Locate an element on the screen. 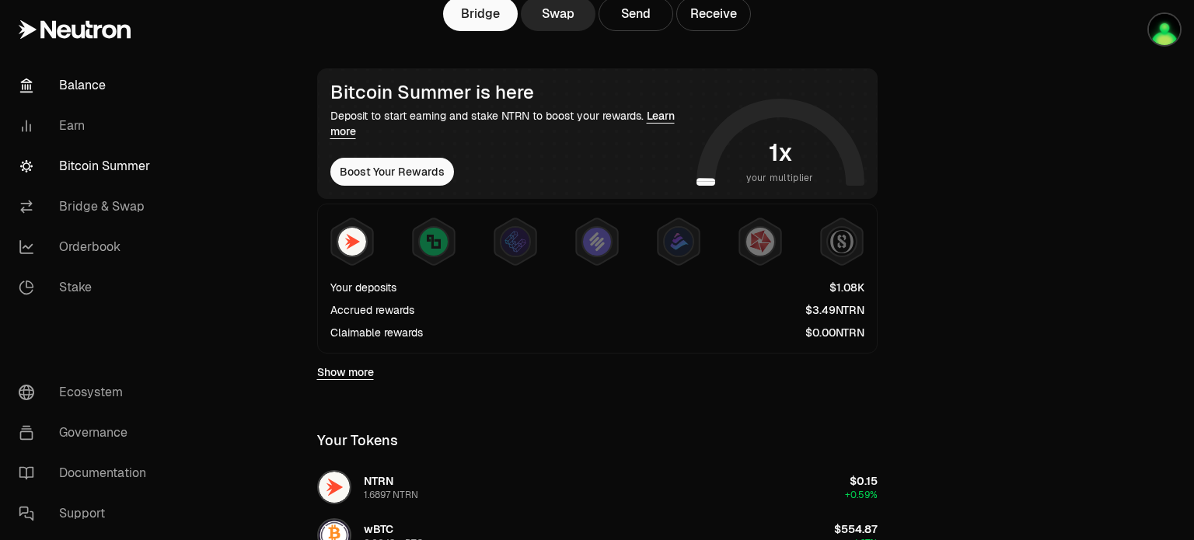 This screenshot has width=1194, height=540. a: Stake is located at coordinates (87, 288).